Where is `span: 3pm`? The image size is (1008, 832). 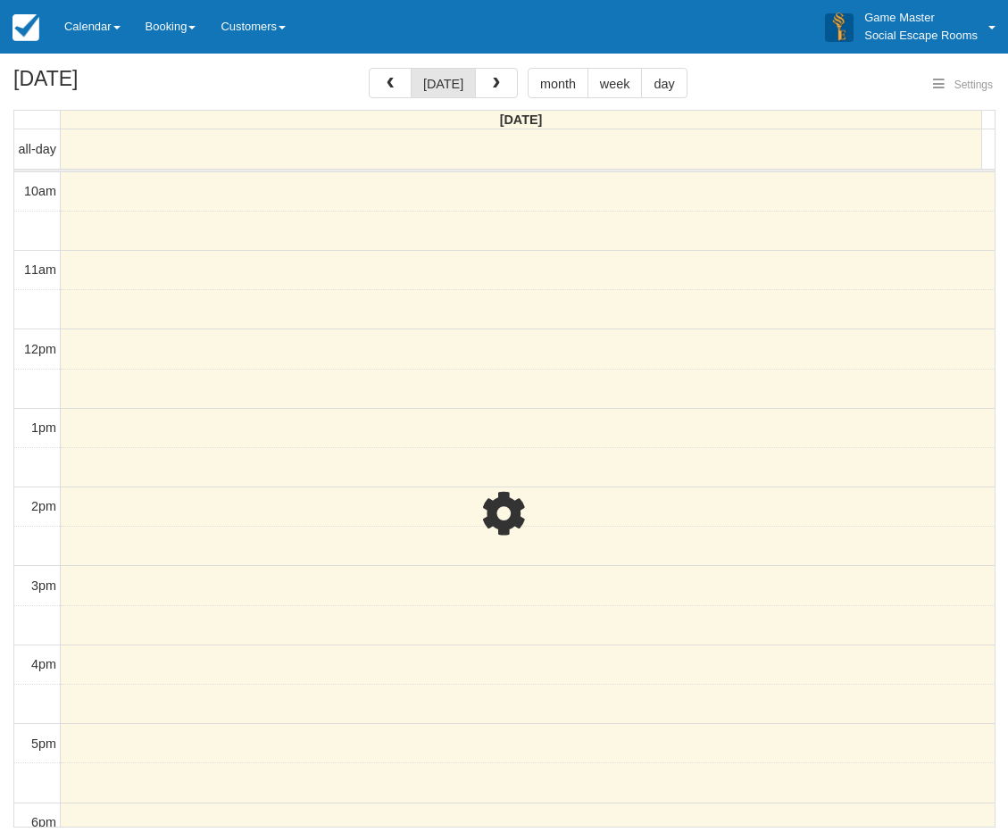 span: 3pm is located at coordinates (44, 586).